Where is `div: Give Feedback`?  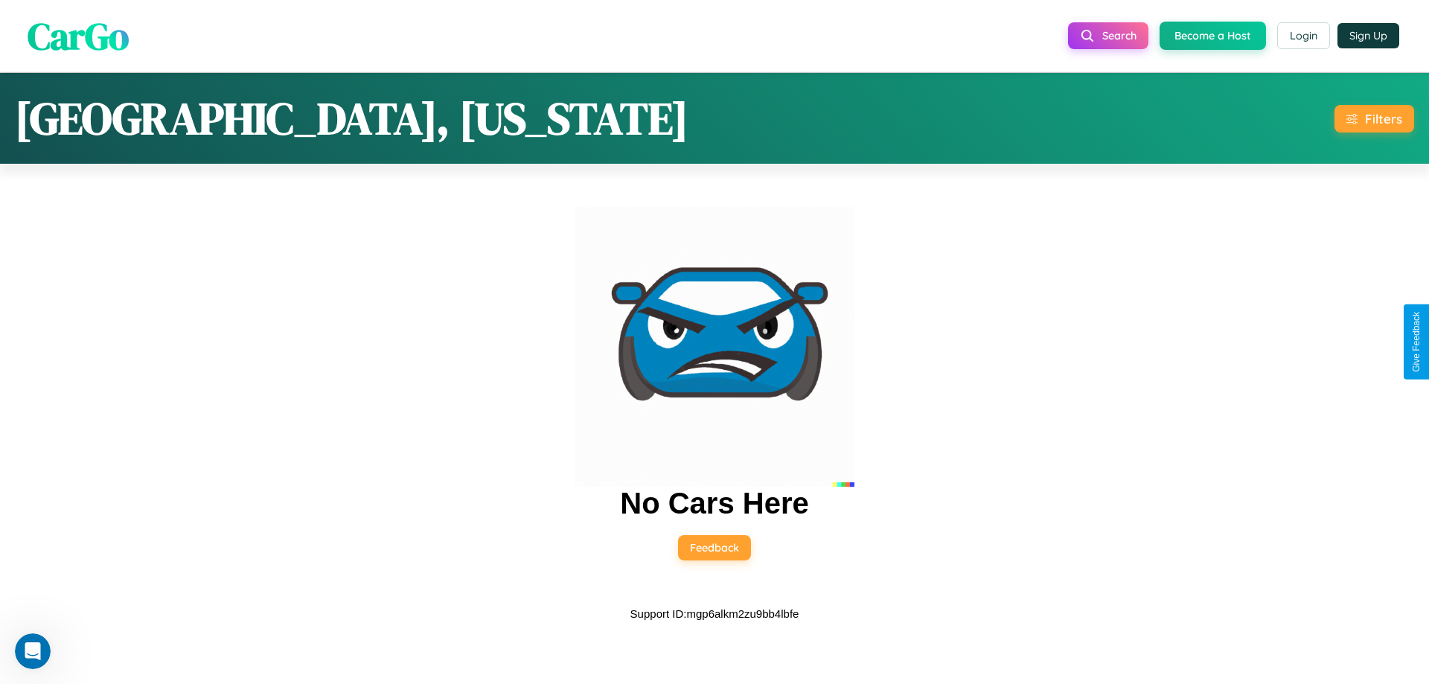 div: Give Feedback is located at coordinates (1417, 342).